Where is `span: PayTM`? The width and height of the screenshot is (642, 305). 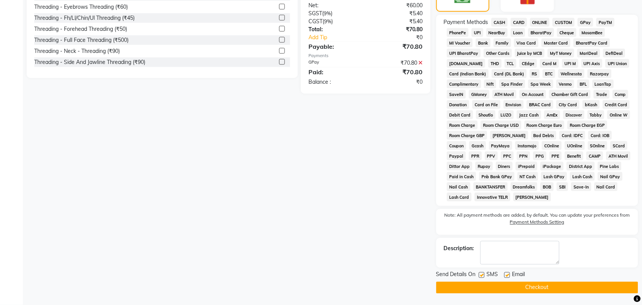 span: PayTM is located at coordinates (606, 22).